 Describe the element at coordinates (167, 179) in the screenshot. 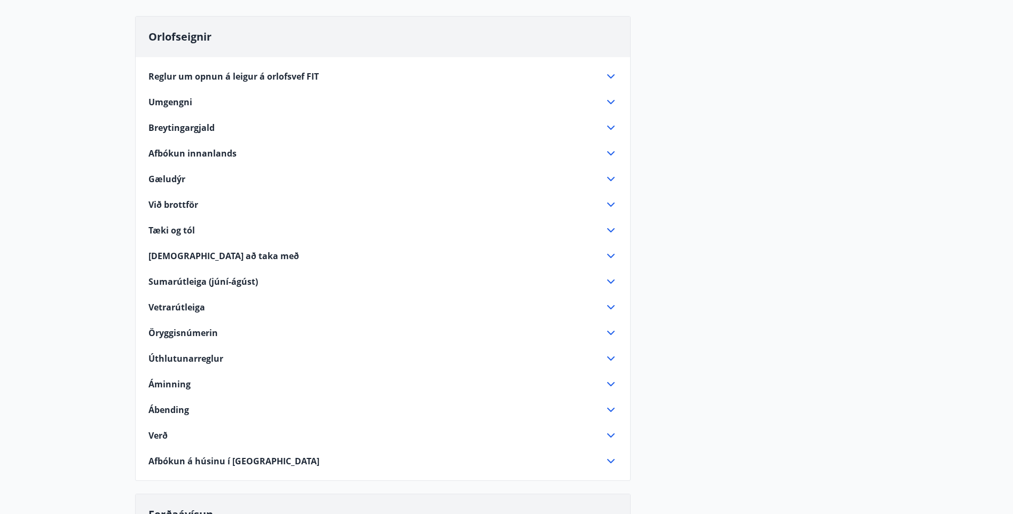

I see `span: Gæludýr` at that location.